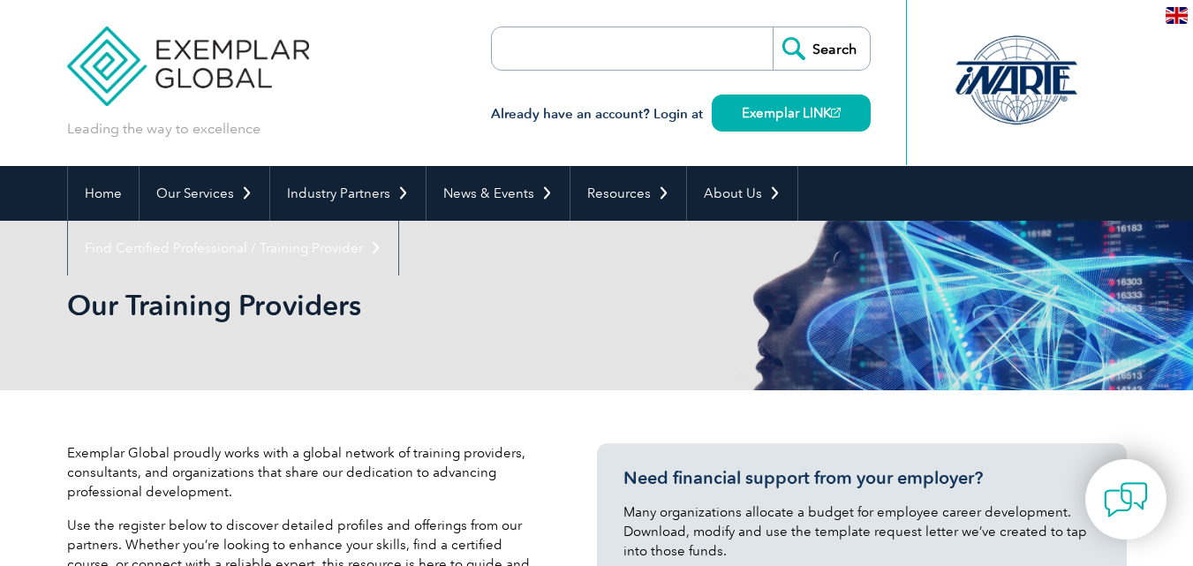 This screenshot has width=1193, height=566. Describe the element at coordinates (791, 113) in the screenshot. I see `a: Exemplar LINK` at that location.